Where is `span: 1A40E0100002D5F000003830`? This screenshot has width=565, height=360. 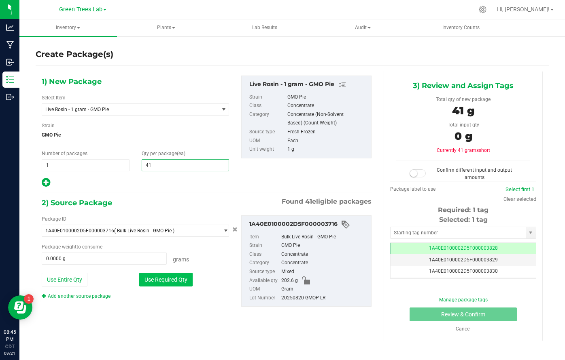
span: 1A40E0100002D5F000003830 is located at coordinates (463, 271).